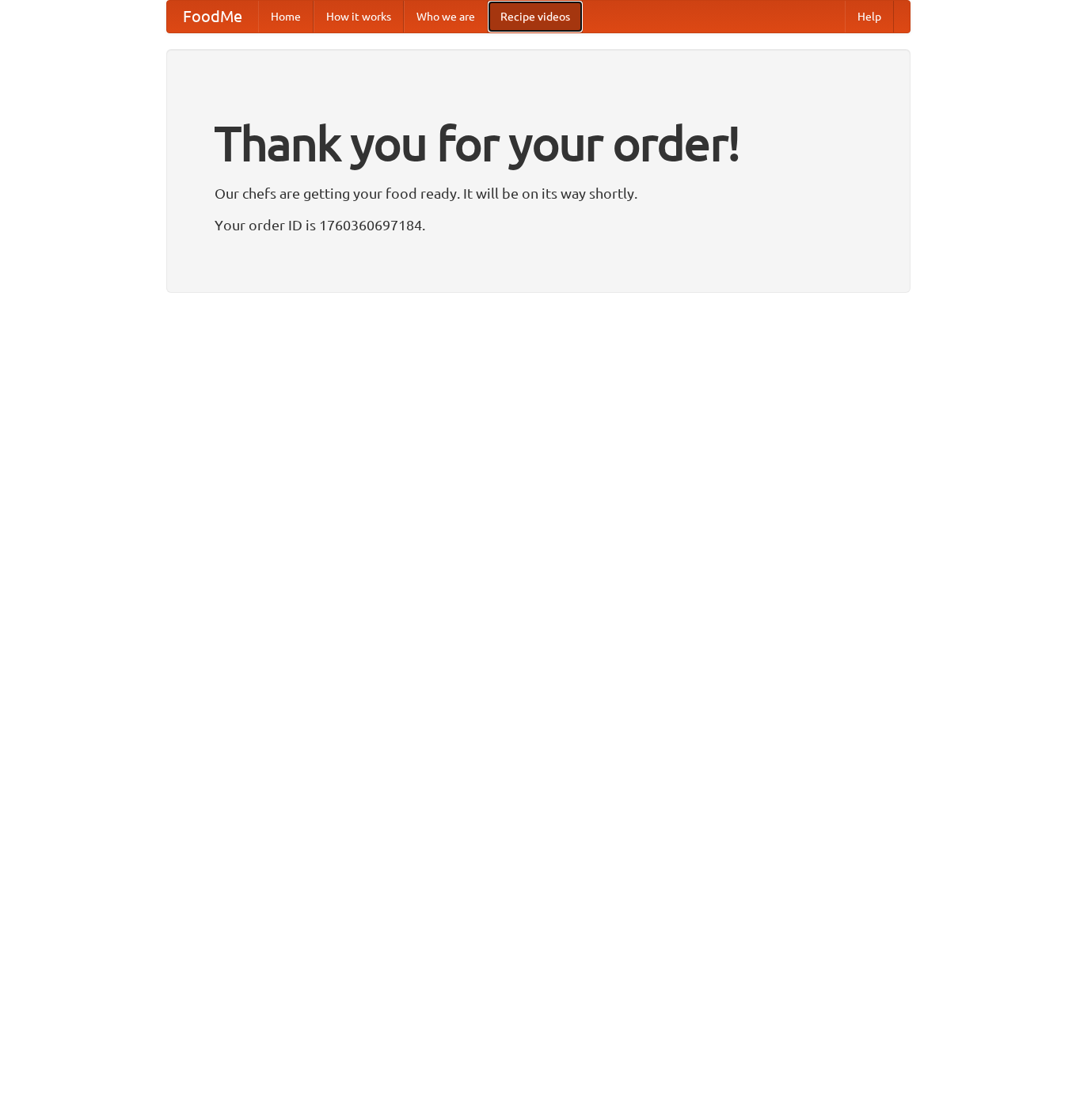 The image size is (1076, 1120). What do you see at coordinates (445, 17) in the screenshot?
I see `a: Who we are` at bounding box center [445, 17].